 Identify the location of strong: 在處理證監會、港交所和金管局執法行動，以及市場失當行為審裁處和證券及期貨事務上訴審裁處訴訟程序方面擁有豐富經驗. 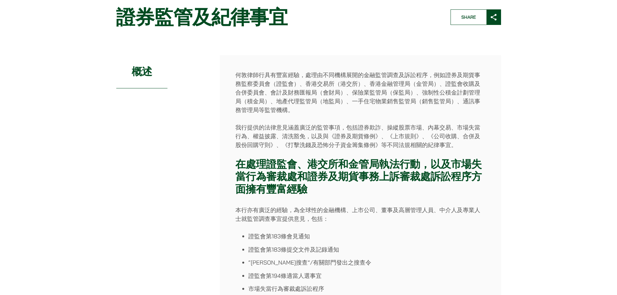
(358, 176).